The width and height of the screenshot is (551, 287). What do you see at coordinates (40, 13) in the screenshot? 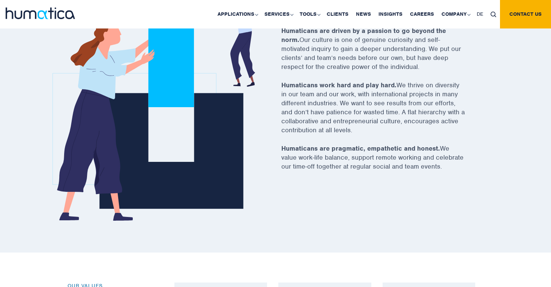
I see `img: logo` at bounding box center [40, 13].